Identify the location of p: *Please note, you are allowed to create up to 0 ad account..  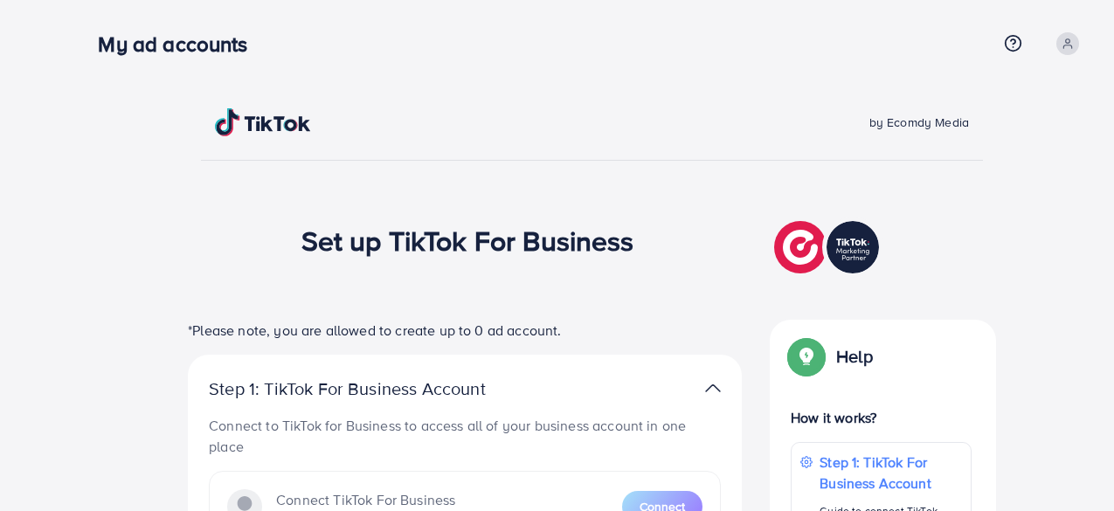
(465, 330).